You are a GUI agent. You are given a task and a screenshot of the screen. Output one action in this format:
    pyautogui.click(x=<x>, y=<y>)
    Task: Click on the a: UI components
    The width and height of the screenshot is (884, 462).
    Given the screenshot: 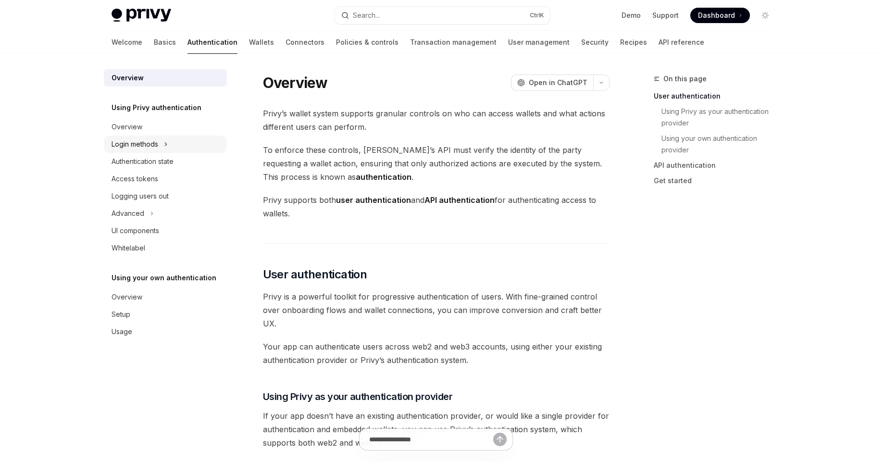 What is the action you would take?
    pyautogui.click(x=165, y=231)
    